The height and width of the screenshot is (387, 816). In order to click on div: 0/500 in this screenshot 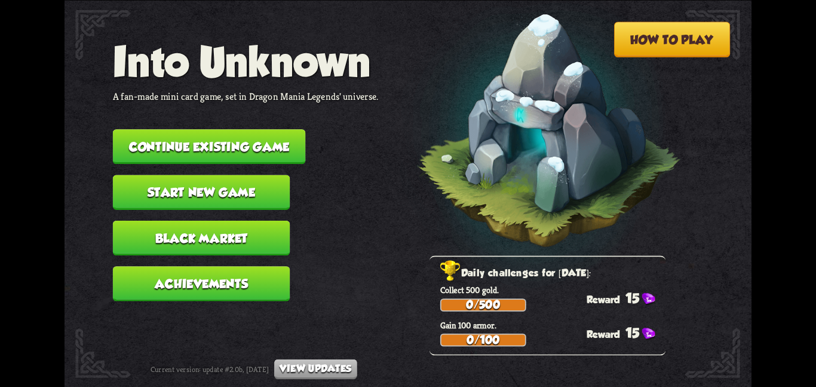, I will do `click(483, 305)`.